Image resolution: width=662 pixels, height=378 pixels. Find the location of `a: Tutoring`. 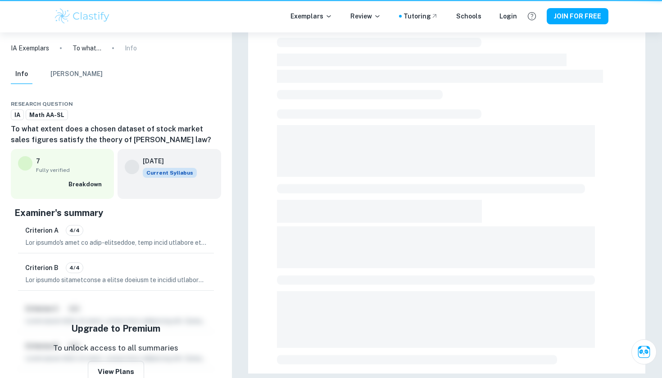

a: Tutoring is located at coordinates (421, 16).